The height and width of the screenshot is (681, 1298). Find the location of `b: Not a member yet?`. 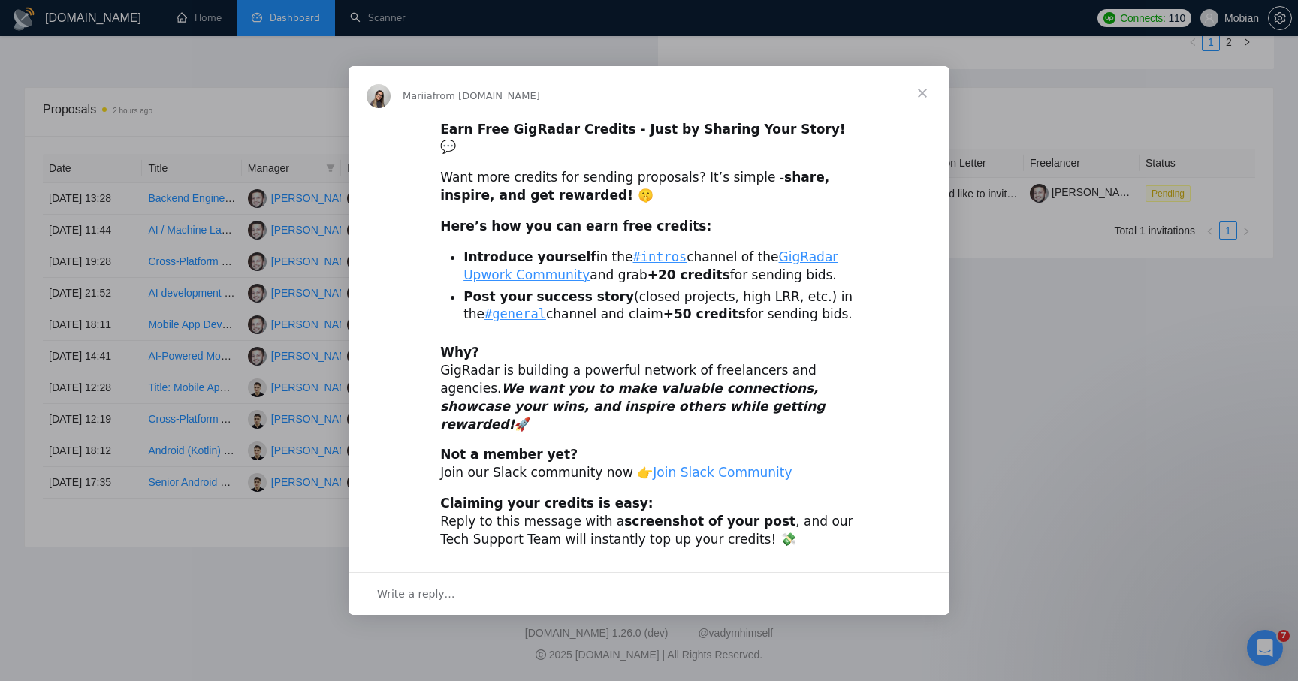

b: Not a member yet? is located at coordinates (508, 454).